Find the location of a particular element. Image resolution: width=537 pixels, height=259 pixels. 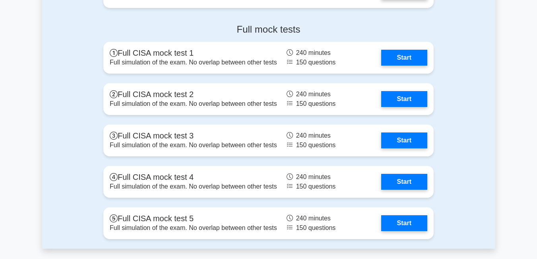

h4: Full mock tests is located at coordinates (268, 29).